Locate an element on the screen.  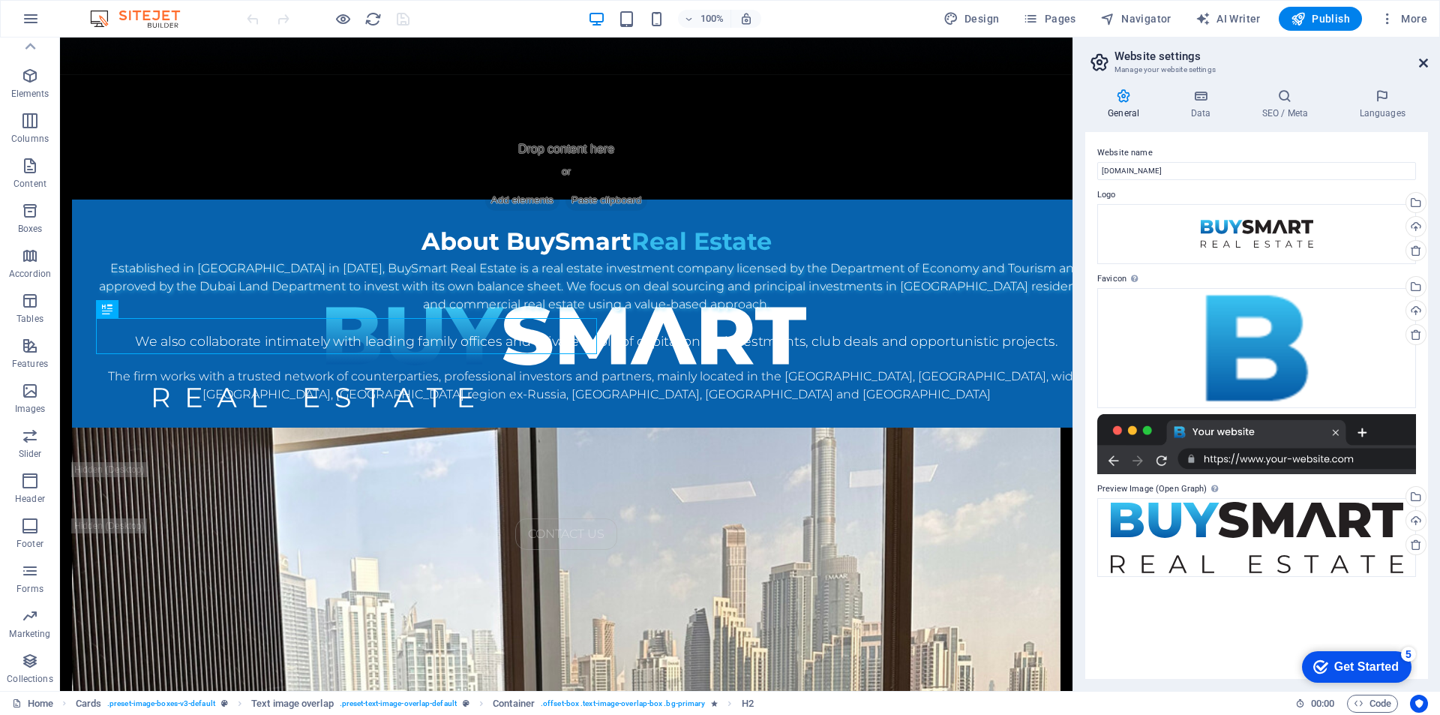
button: Design is located at coordinates (971, 19).